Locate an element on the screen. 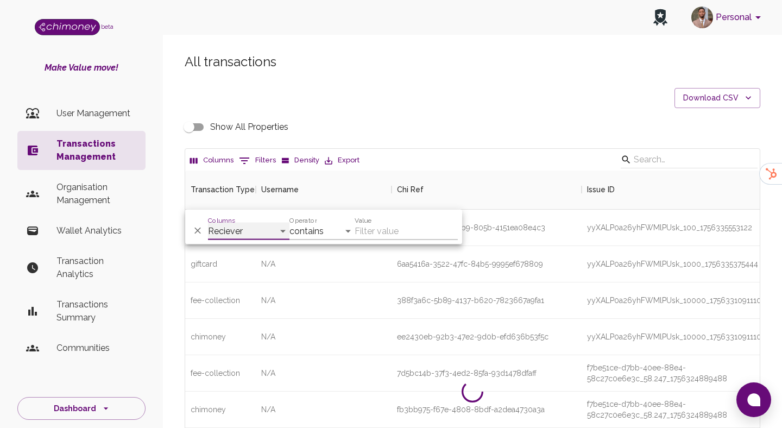 This screenshot has width=782, height=428. div: fb3bb975-f67e-4808-8bdf-a2dea4730a3a is located at coordinates (471, 409).